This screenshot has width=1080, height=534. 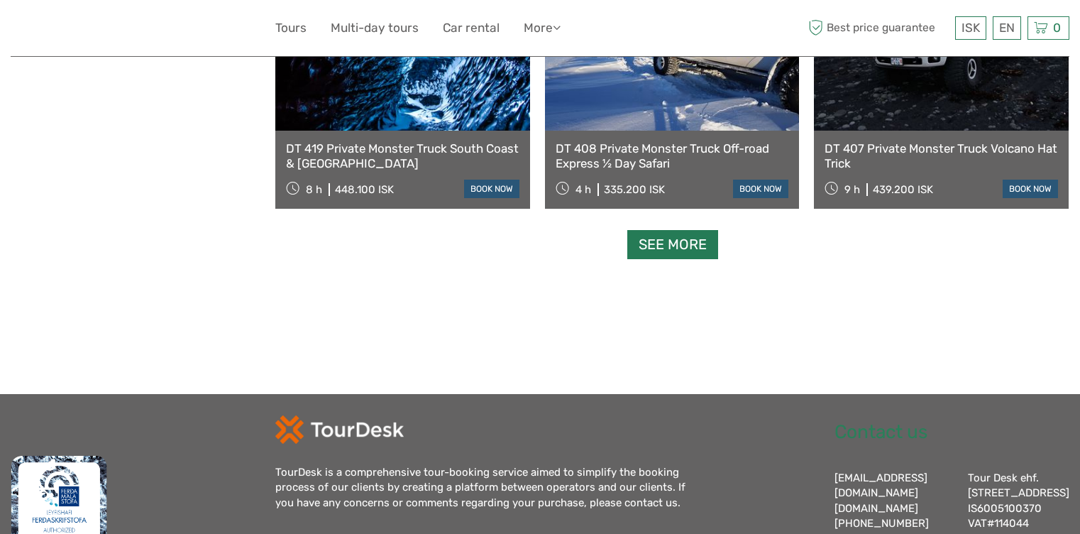 What do you see at coordinates (941, 155) in the screenshot?
I see `a: DT 407 Private Monster Truck Volcano Hat Trick` at bounding box center [941, 155].